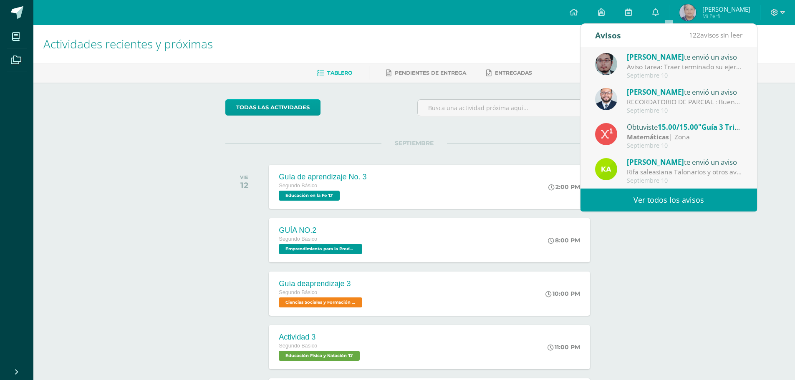 This screenshot has height=380, width=795. I want to click on a: Tablero, so click(334, 73).